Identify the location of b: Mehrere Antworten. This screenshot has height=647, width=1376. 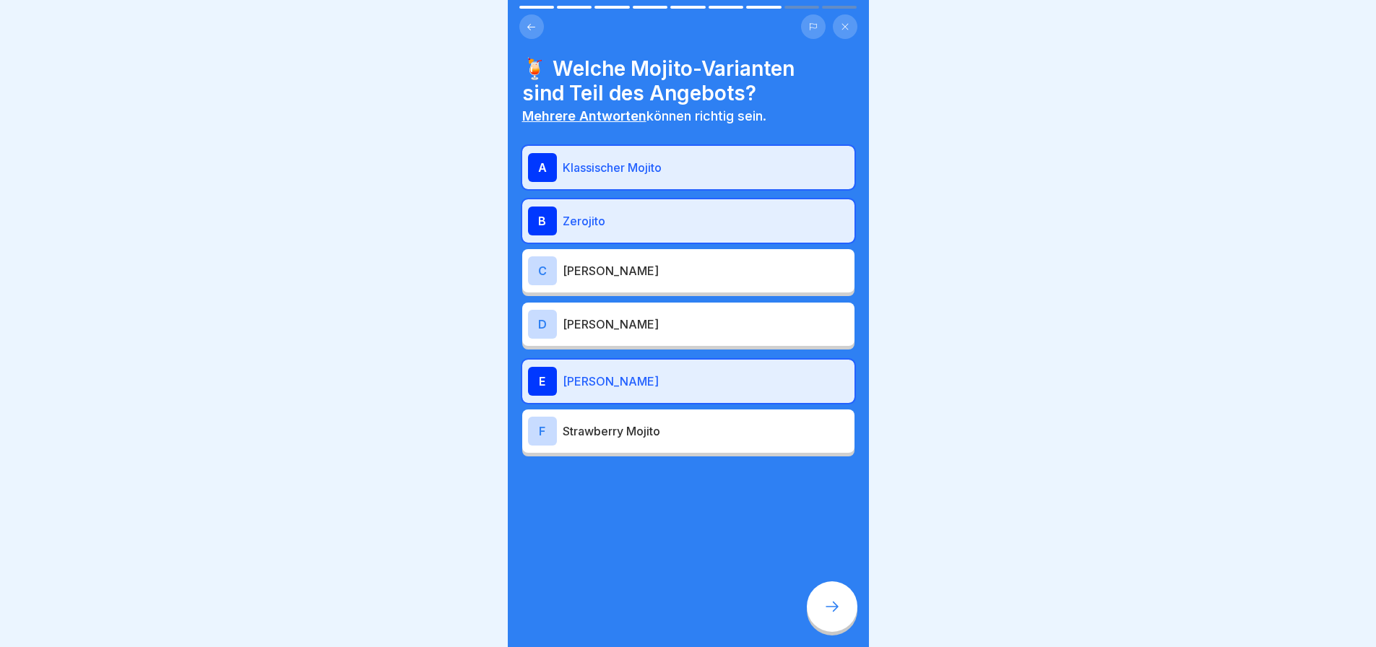
(585, 116).